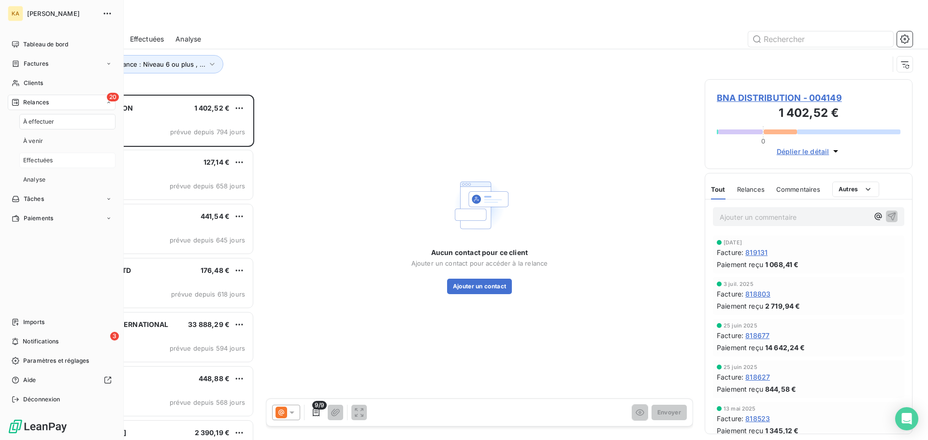  Describe the element at coordinates (115, 336) in the screenshot. I see `span: 3` at that location.